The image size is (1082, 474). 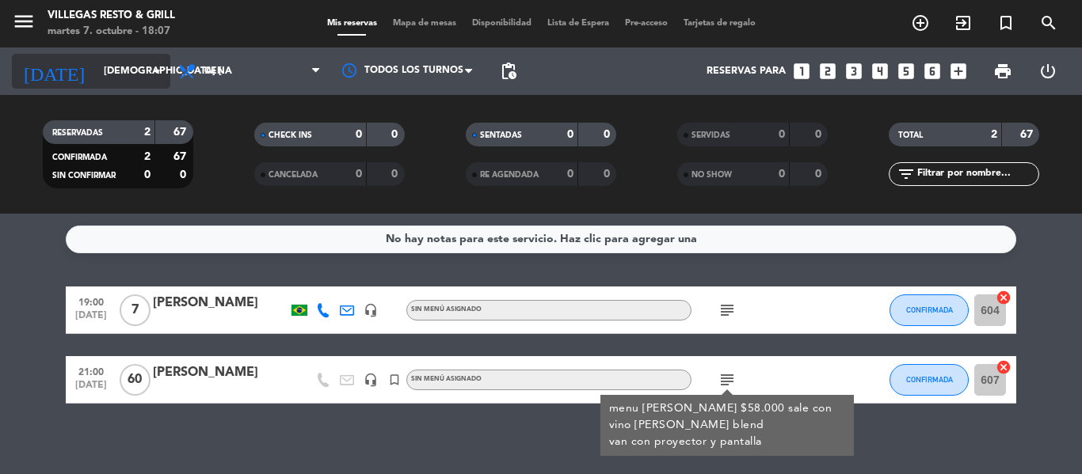 What do you see at coordinates (1049, 23) in the screenshot?
I see `i: search` at bounding box center [1049, 23].